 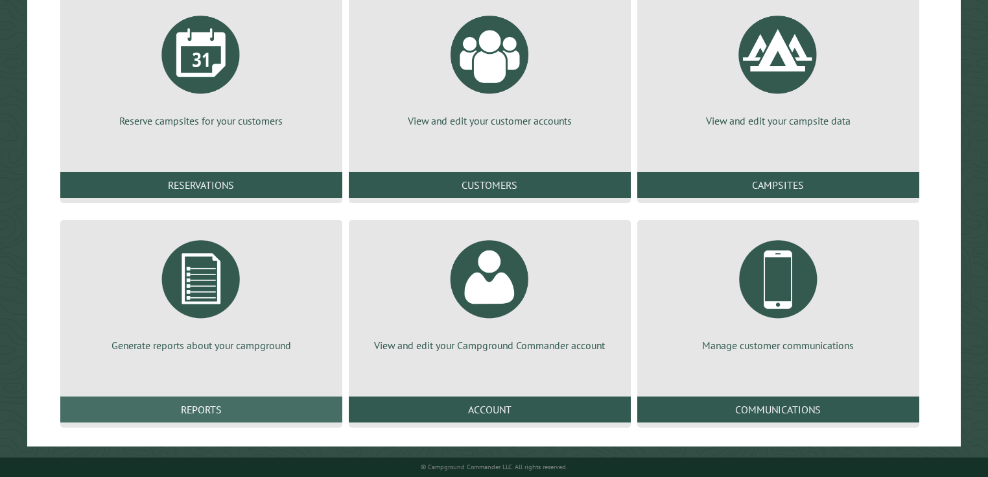 I want to click on a: Campsites, so click(x=778, y=185).